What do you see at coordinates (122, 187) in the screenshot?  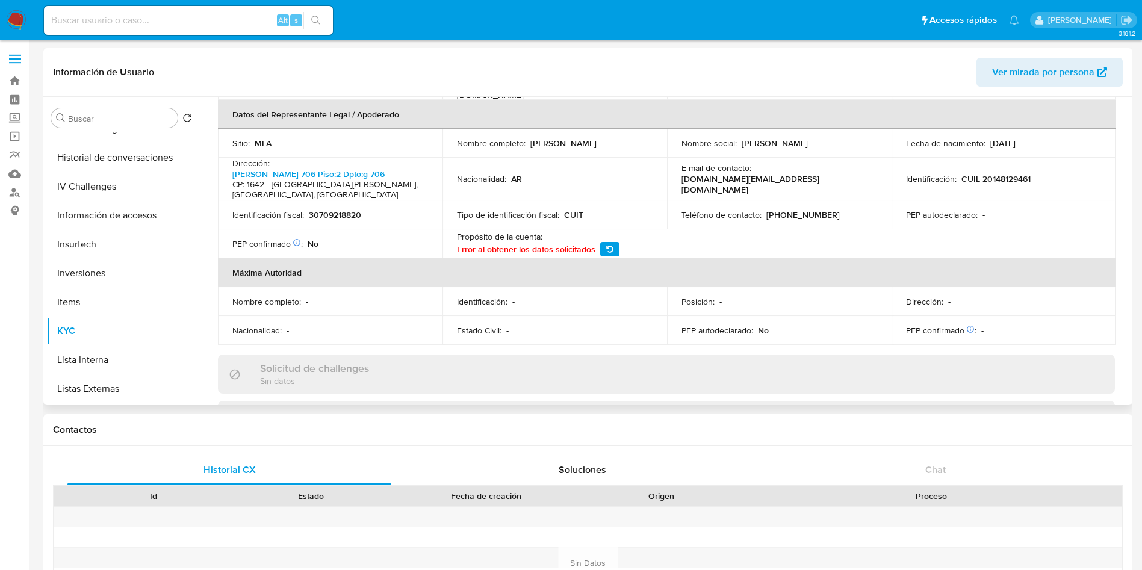 I see `button: IV Challenges` at bounding box center [122, 187].